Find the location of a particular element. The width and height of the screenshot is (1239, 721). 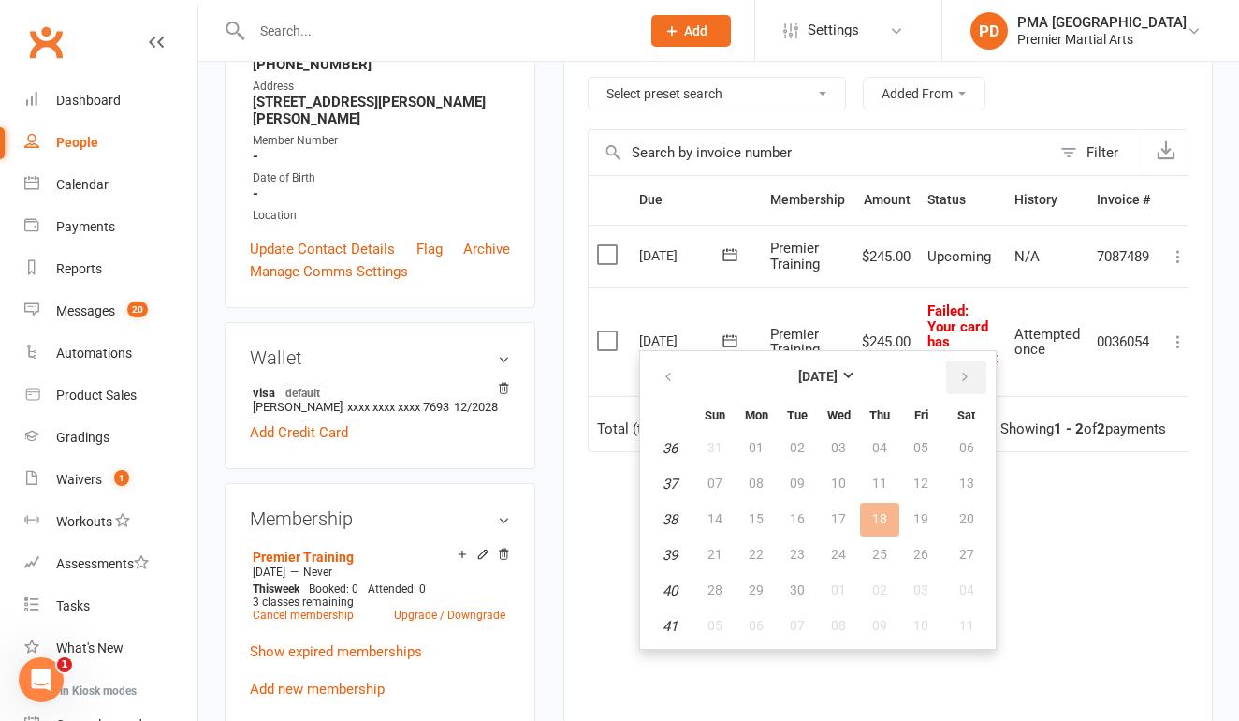

small: Saturday is located at coordinates (966, 415).